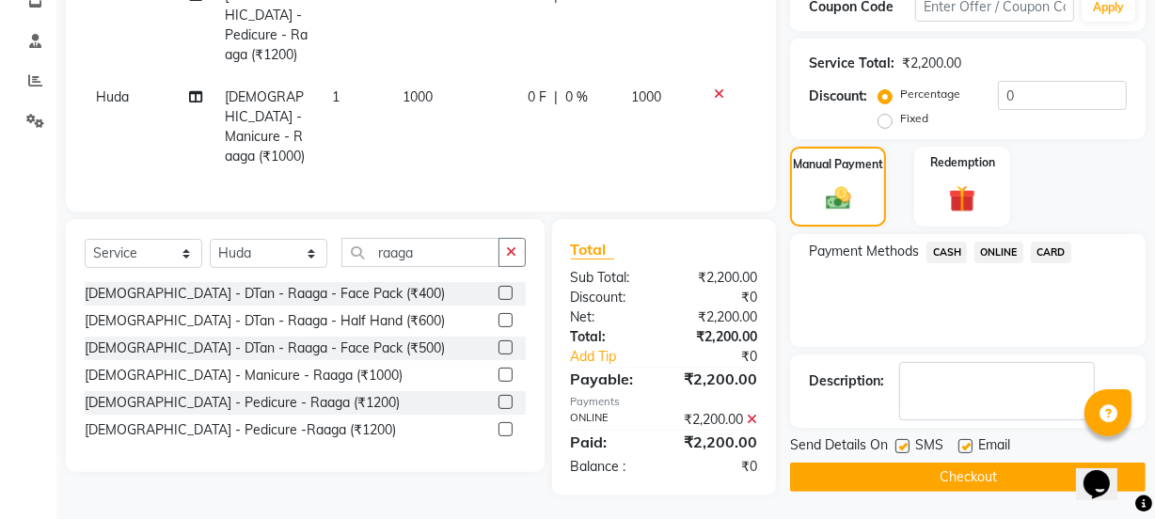 The height and width of the screenshot is (519, 1155). I want to click on label: Fixed, so click(914, 118).